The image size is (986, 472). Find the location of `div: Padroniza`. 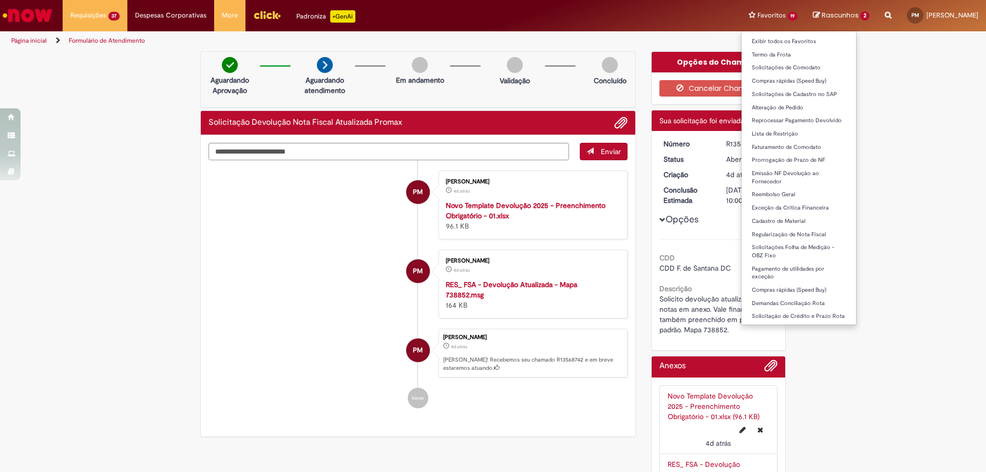

div: Padroniza is located at coordinates (325, 16).